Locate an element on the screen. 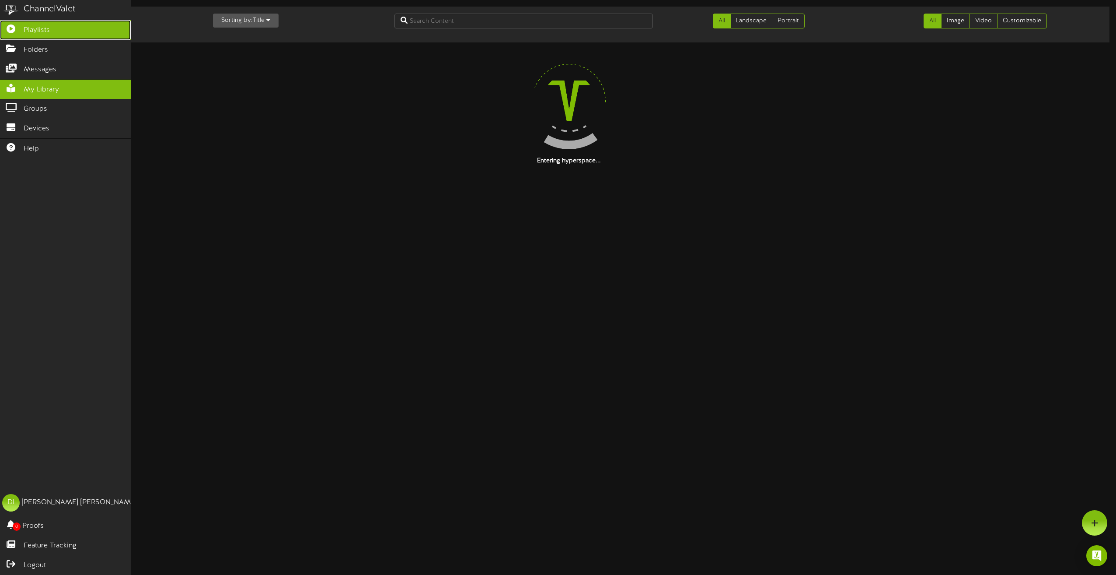 This screenshot has height=575, width=1116. a: Video is located at coordinates (984, 21).